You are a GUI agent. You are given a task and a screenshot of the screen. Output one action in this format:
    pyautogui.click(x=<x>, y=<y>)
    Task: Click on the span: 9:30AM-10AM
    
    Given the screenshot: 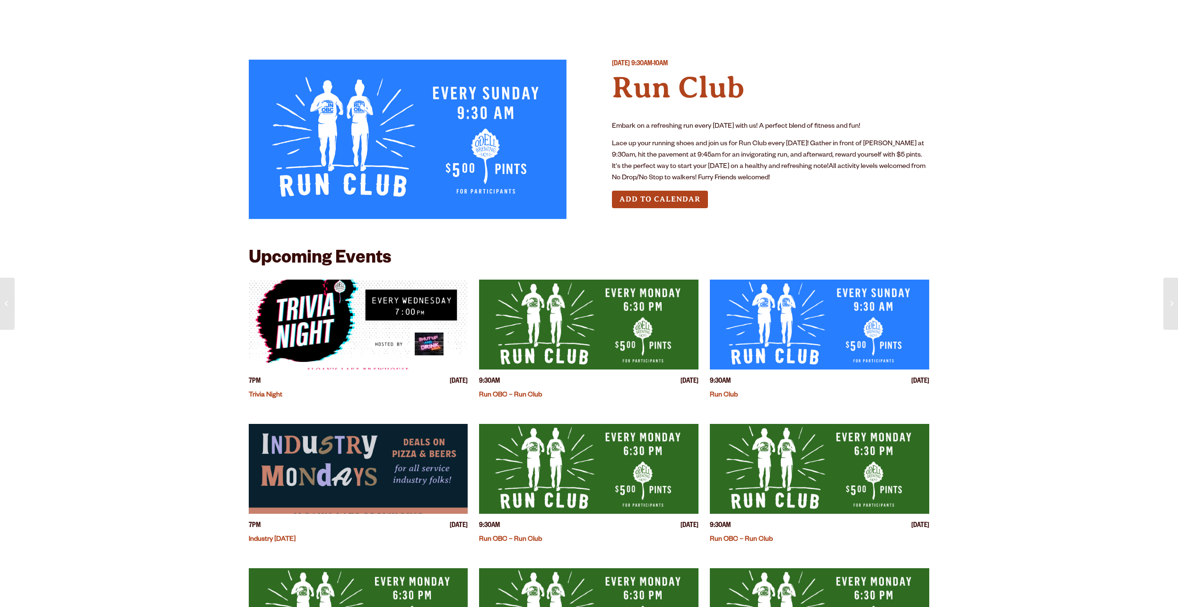 What is the action you would take?
    pyautogui.click(x=649, y=64)
    